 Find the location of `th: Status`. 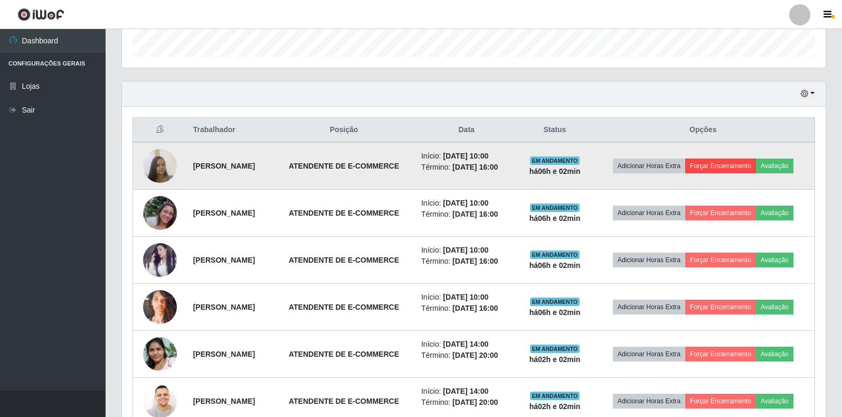

th: Status is located at coordinates (554, 130).